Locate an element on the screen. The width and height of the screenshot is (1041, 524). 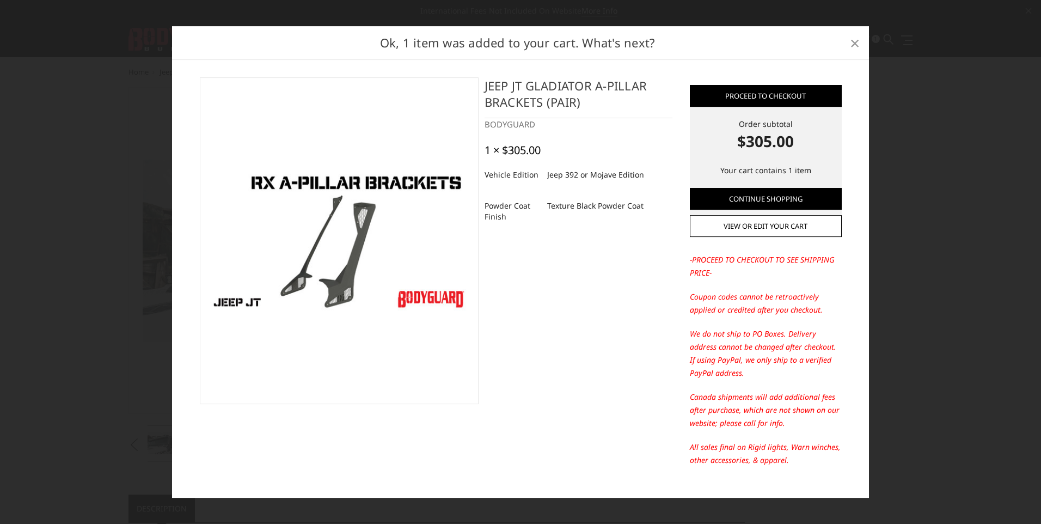
div: 1 × $305.00 is located at coordinates (513, 150).